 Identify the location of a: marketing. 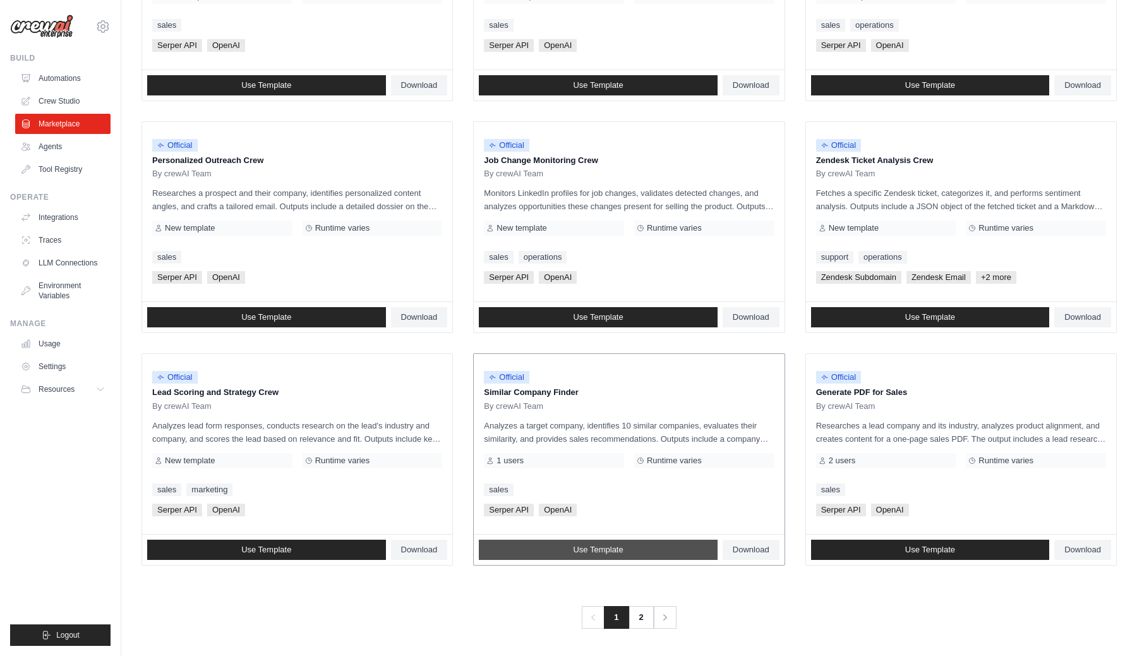
(209, 489).